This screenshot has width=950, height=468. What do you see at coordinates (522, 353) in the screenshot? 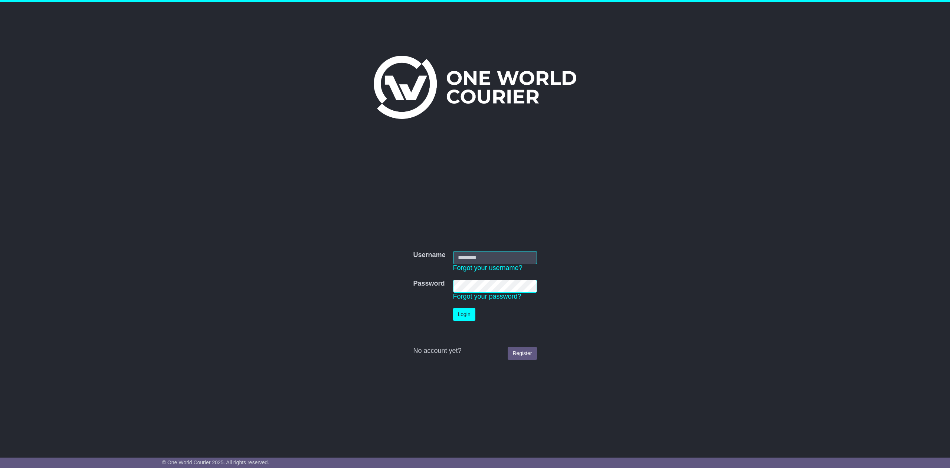
I see `a: Register` at bounding box center [522, 353].